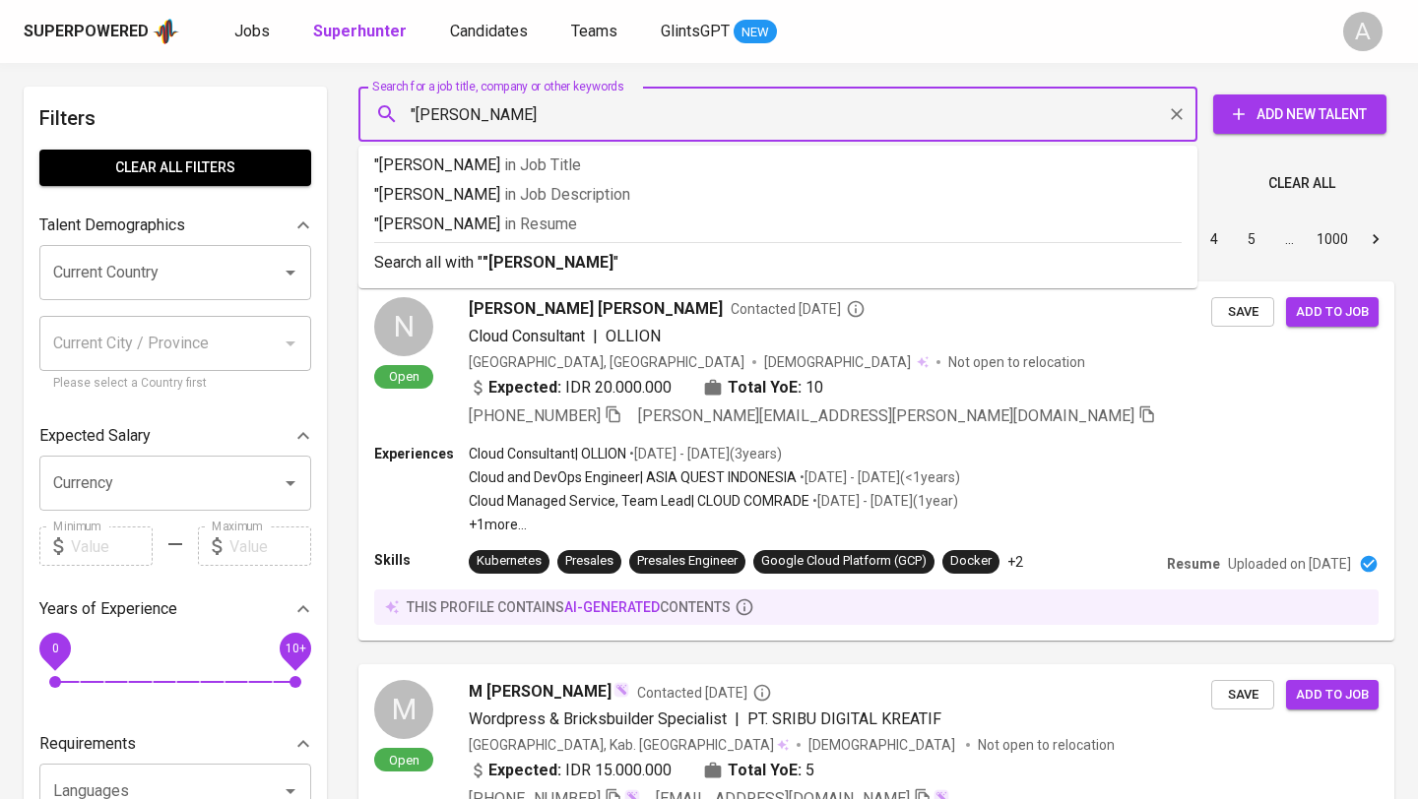 The image size is (1418, 799). What do you see at coordinates (86, 32) in the screenshot?
I see `div: Superpowered` at bounding box center [86, 32].